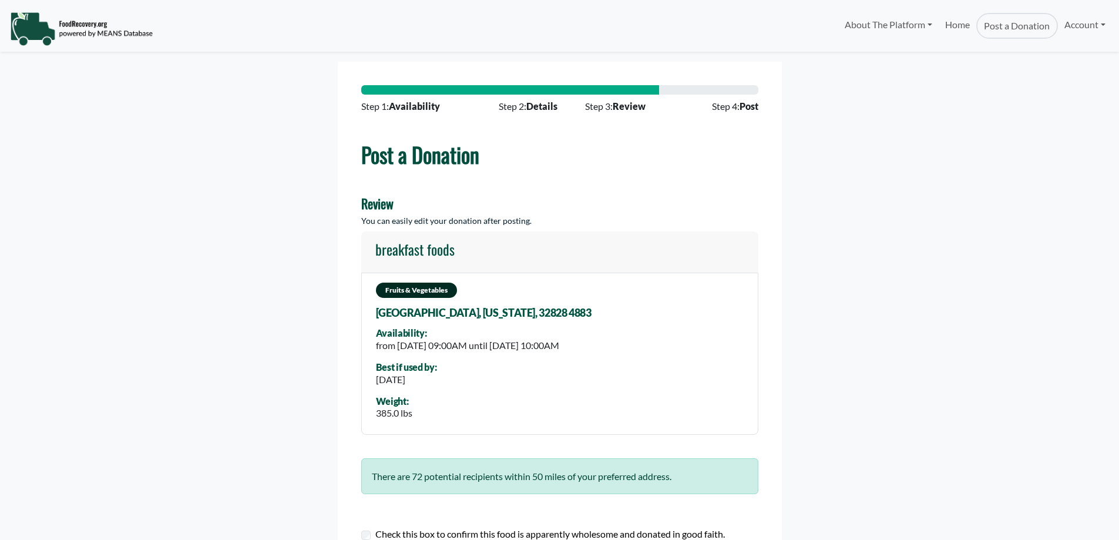 The image size is (1119, 540). What do you see at coordinates (887, 25) in the screenshot?
I see `a: About The Platform` at bounding box center [887, 25].